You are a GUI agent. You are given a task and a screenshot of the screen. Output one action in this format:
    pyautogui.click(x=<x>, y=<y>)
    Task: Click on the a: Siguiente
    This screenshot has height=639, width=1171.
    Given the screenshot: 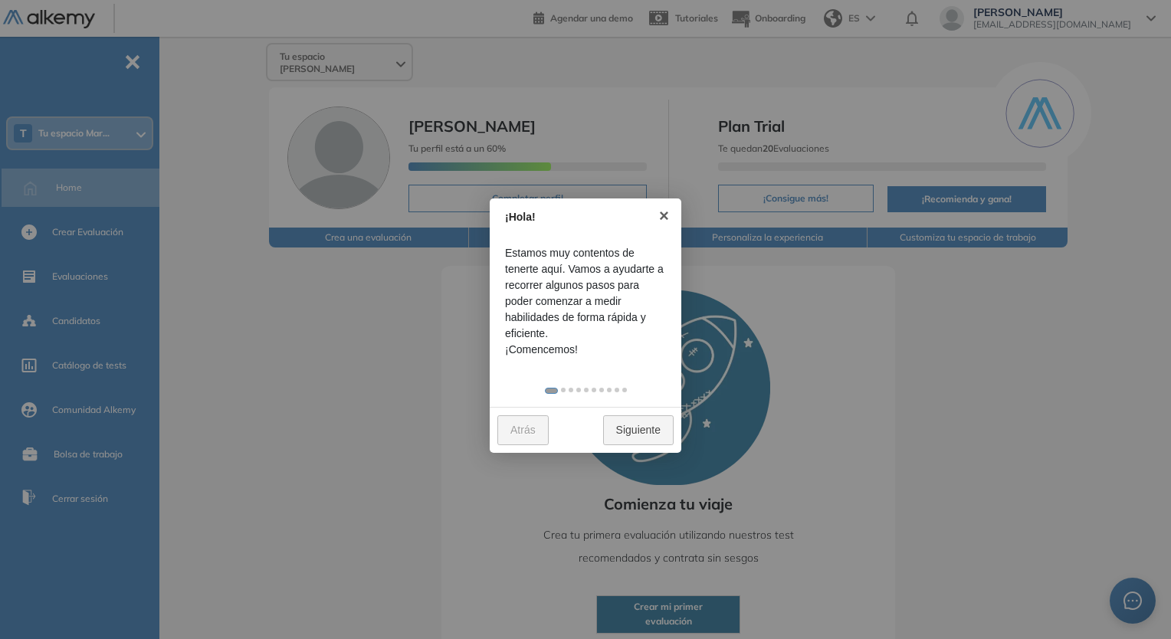 What is the action you would take?
    pyautogui.click(x=638, y=430)
    